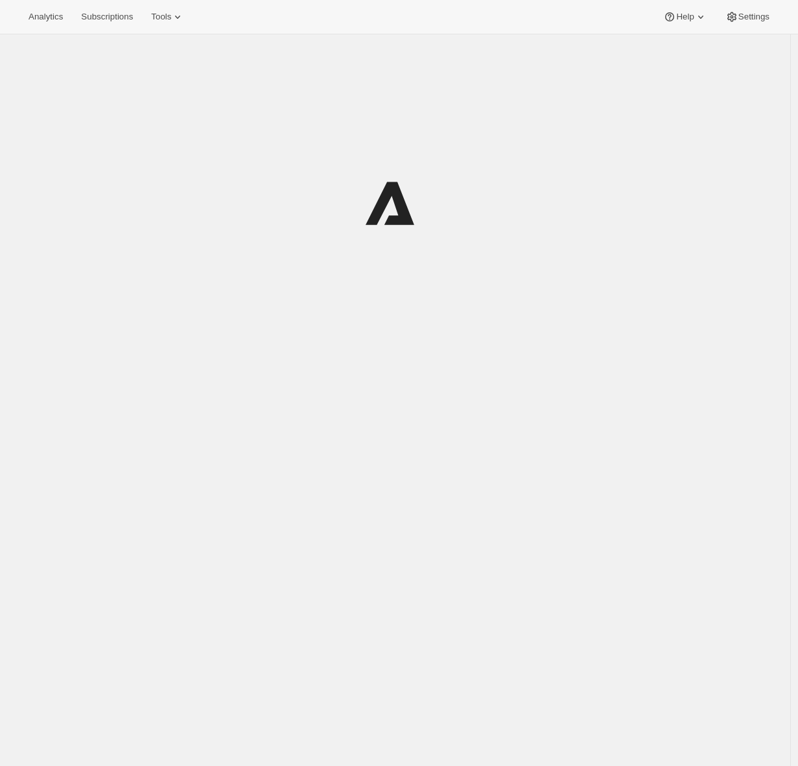 Image resolution: width=798 pixels, height=766 pixels. What do you see at coordinates (107, 17) in the screenshot?
I see `button: Subscriptions` at bounding box center [107, 17].